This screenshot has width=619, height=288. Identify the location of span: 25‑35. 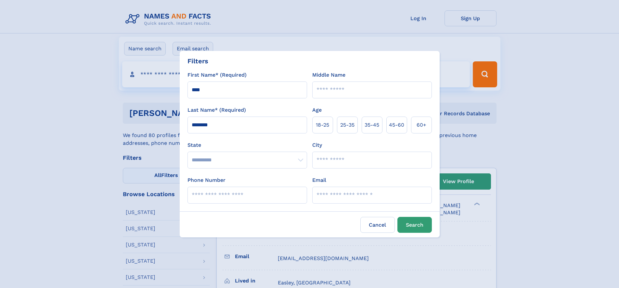
(347, 125).